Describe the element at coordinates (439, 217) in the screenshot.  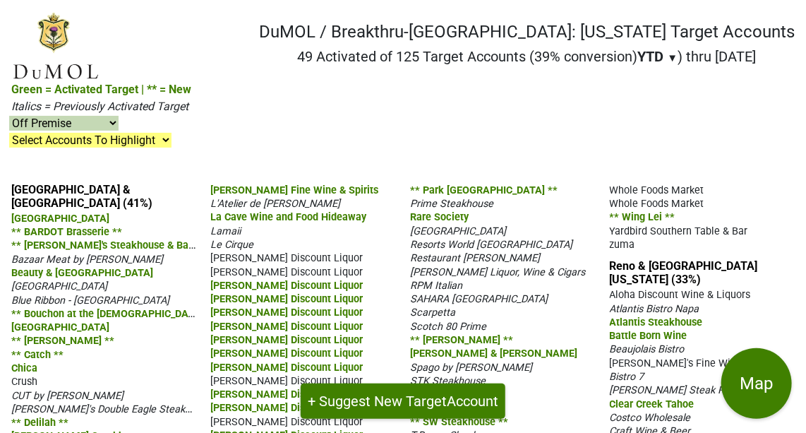
I see `span: Rare Society` at that location.